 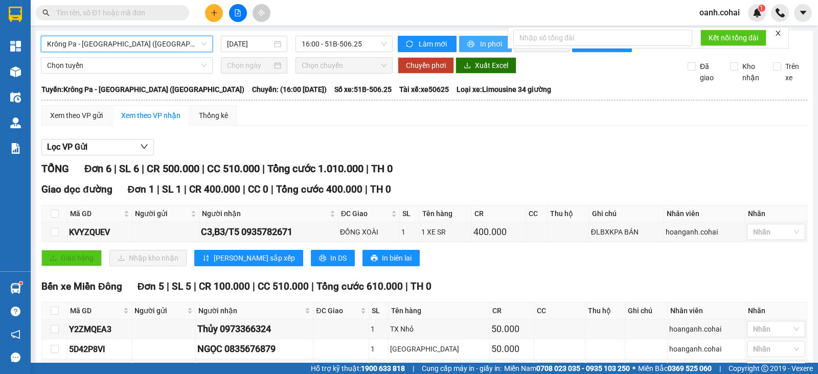 What do you see at coordinates (213, 115) in the screenshot?
I see `div: Thống kê` at bounding box center [213, 115].